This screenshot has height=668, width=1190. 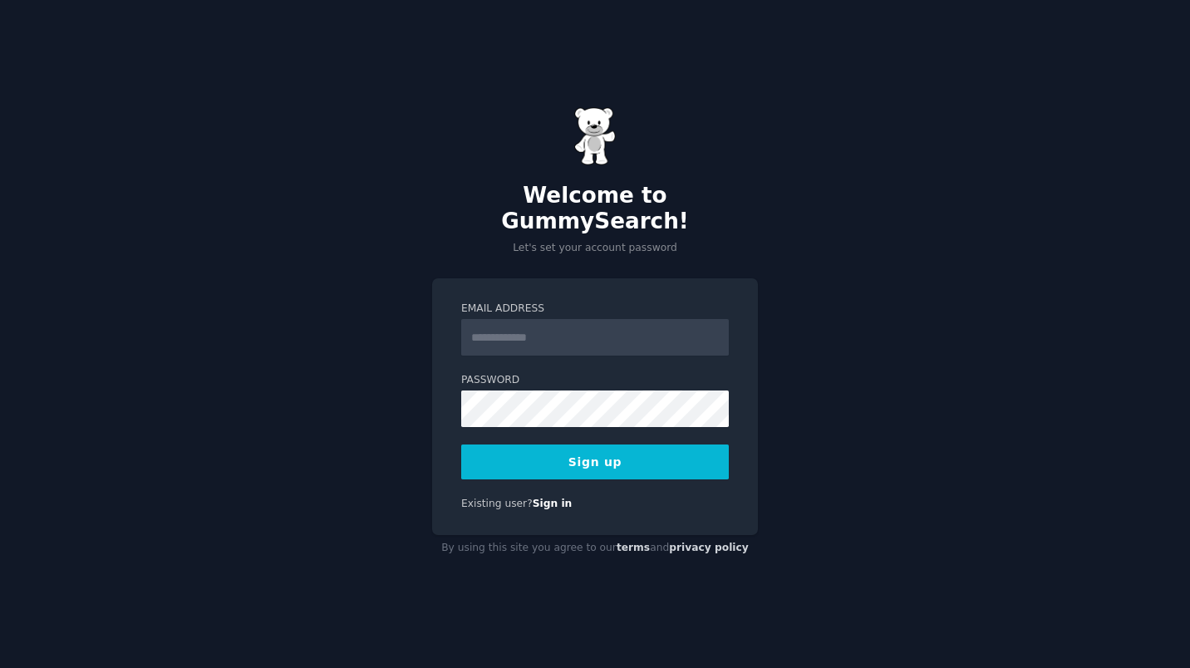 What do you see at coordinates (595, 549) in the screenshot?
I see `div: By using this site you agree to our and` at bounding box center [595, 549].